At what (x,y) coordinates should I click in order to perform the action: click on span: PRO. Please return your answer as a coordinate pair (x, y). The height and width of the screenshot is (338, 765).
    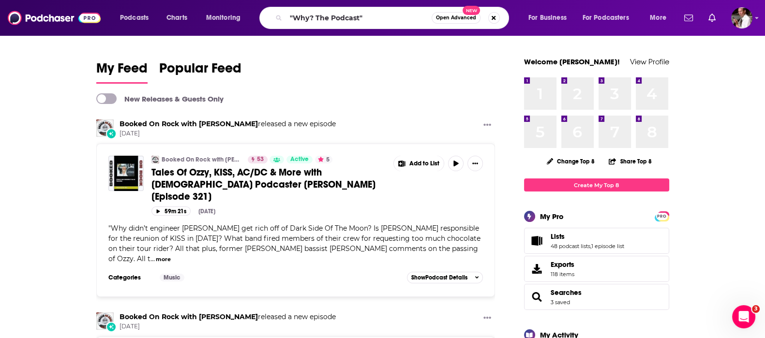
    Looking at the image, I should click on (662, 216).